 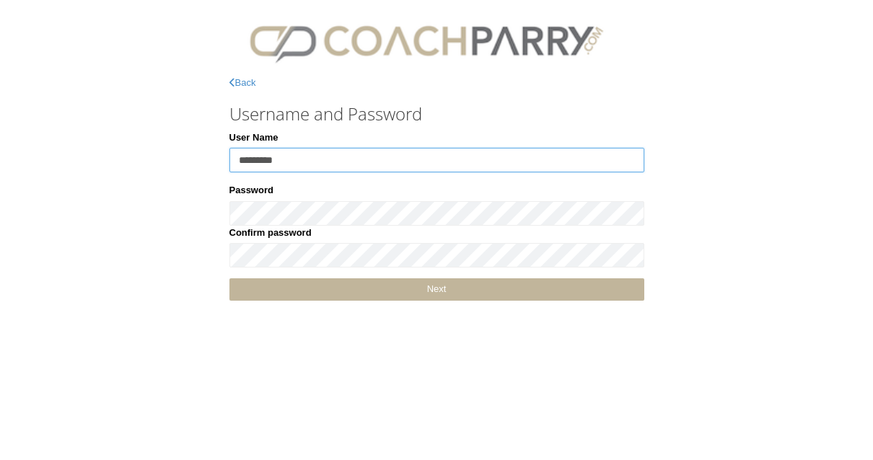 What do you see at coordinates (436, 114) in the screenshot?
I see `h3: Username and Password` at bounding box center [436, 114].